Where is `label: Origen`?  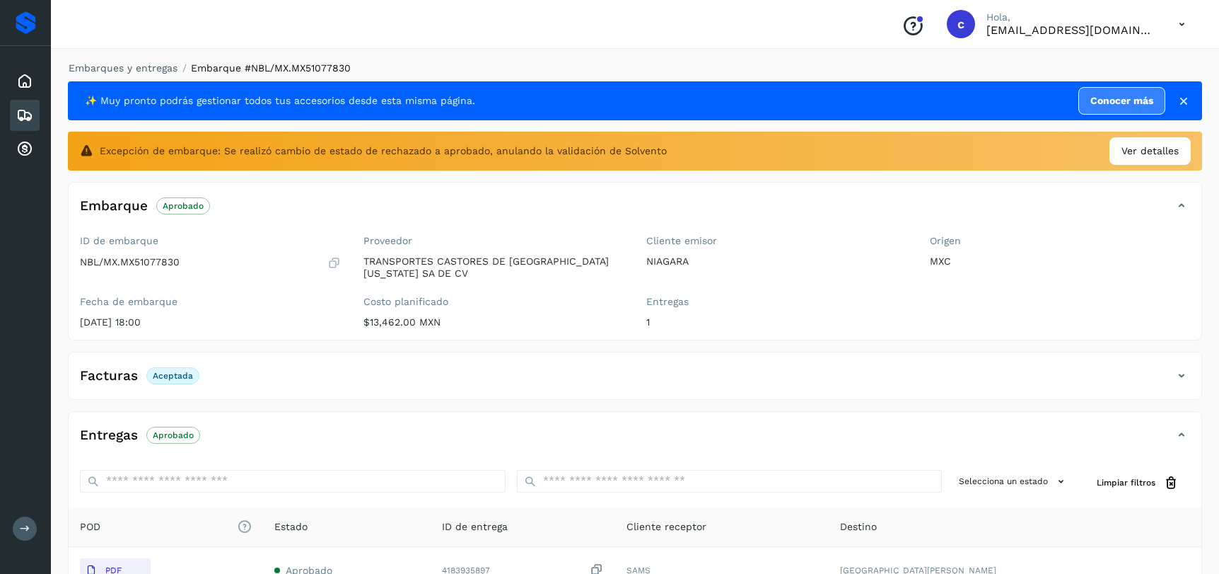
label: Origen is located at coordinates (1060, 240).